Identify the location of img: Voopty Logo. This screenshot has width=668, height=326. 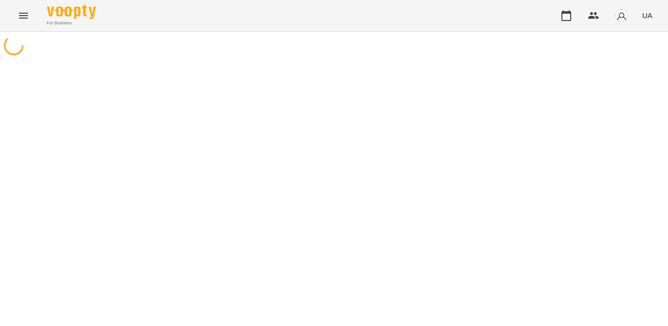
(71, 12).